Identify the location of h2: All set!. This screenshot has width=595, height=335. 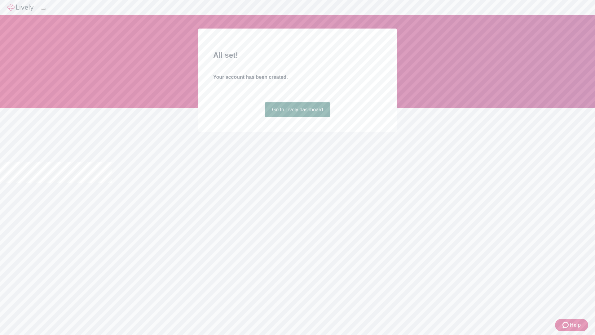
(298, 55).